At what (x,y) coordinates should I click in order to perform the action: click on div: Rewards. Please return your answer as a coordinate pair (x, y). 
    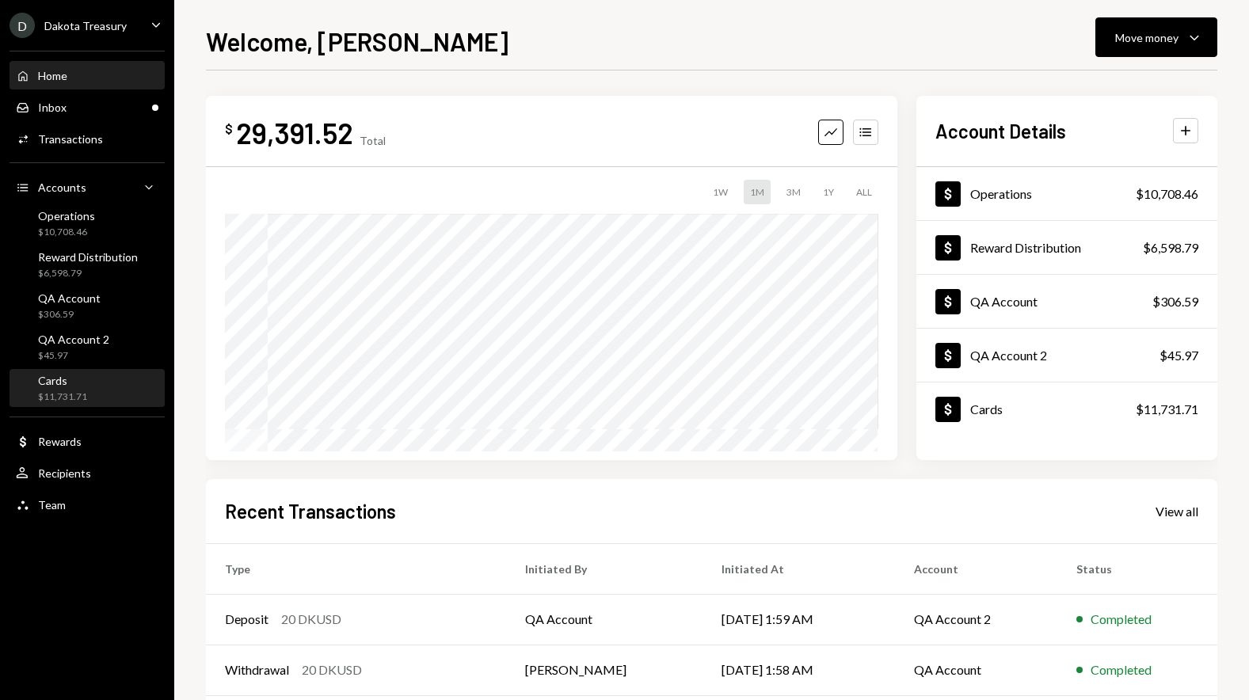
    Looking at the image, I should click on (59, 441).